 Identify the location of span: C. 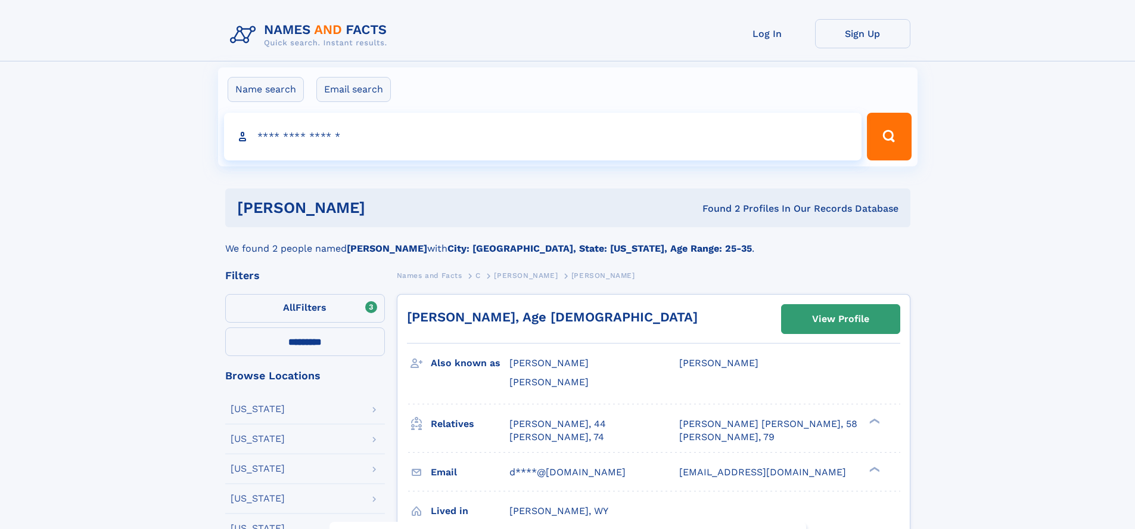
(478, 275).